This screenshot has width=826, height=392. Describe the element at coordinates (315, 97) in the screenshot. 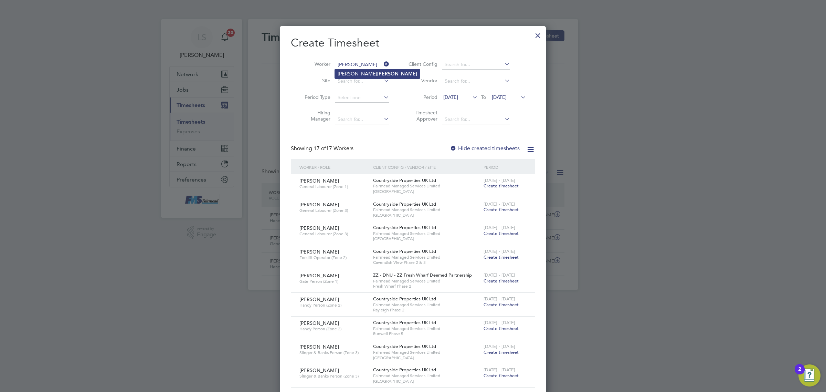

I see `label: Period Type` at that location.